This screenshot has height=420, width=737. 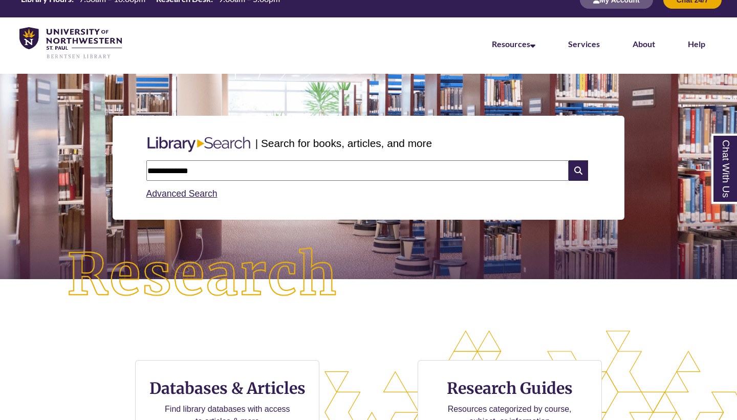 I want to click on h3: Research Guides, so click(x=510, y=388).